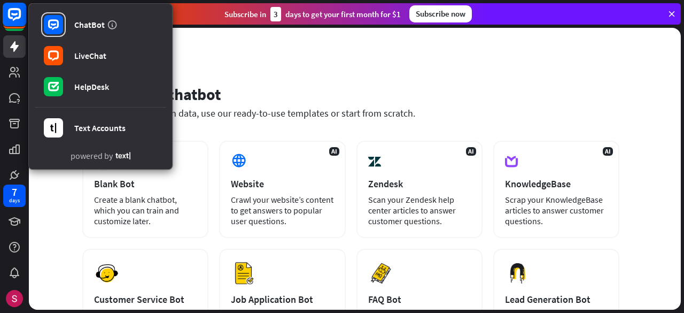  Describe the element at coordinates (419, 183) in the screenshot. I see `div: Zendesk` at that location.